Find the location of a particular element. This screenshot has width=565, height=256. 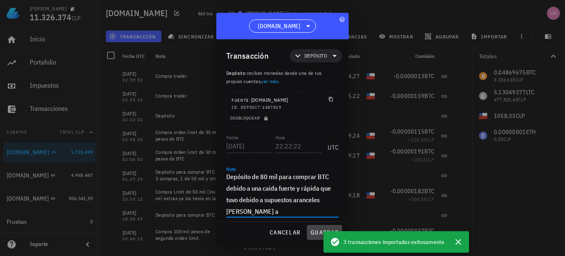

button: cancelar is located at coordinates (285, 233).